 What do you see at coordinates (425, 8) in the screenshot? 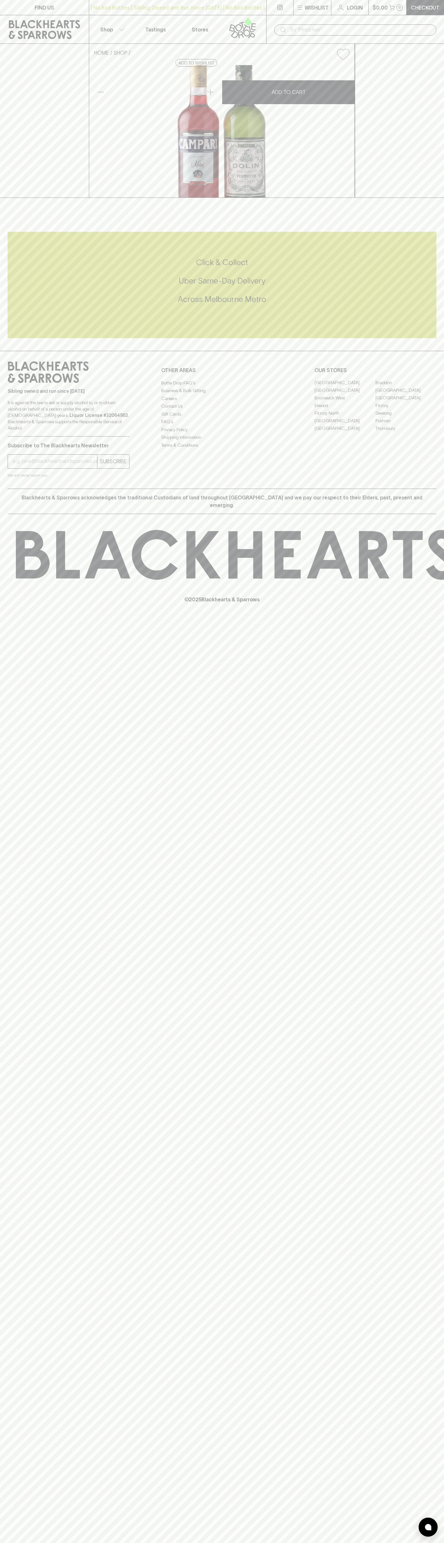
I see `p: Checkout` at bounding box center [425, 8].